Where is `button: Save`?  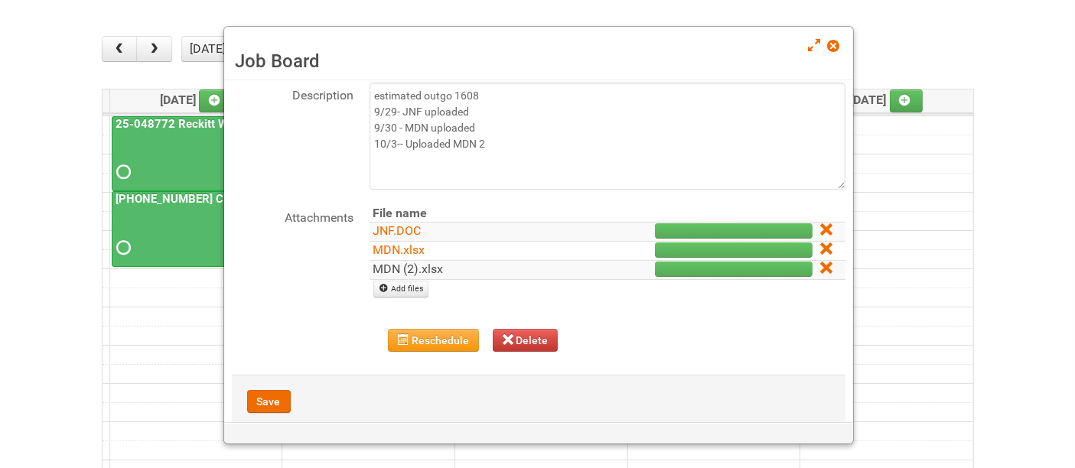
button: Save is located at coordinates (268, 402).